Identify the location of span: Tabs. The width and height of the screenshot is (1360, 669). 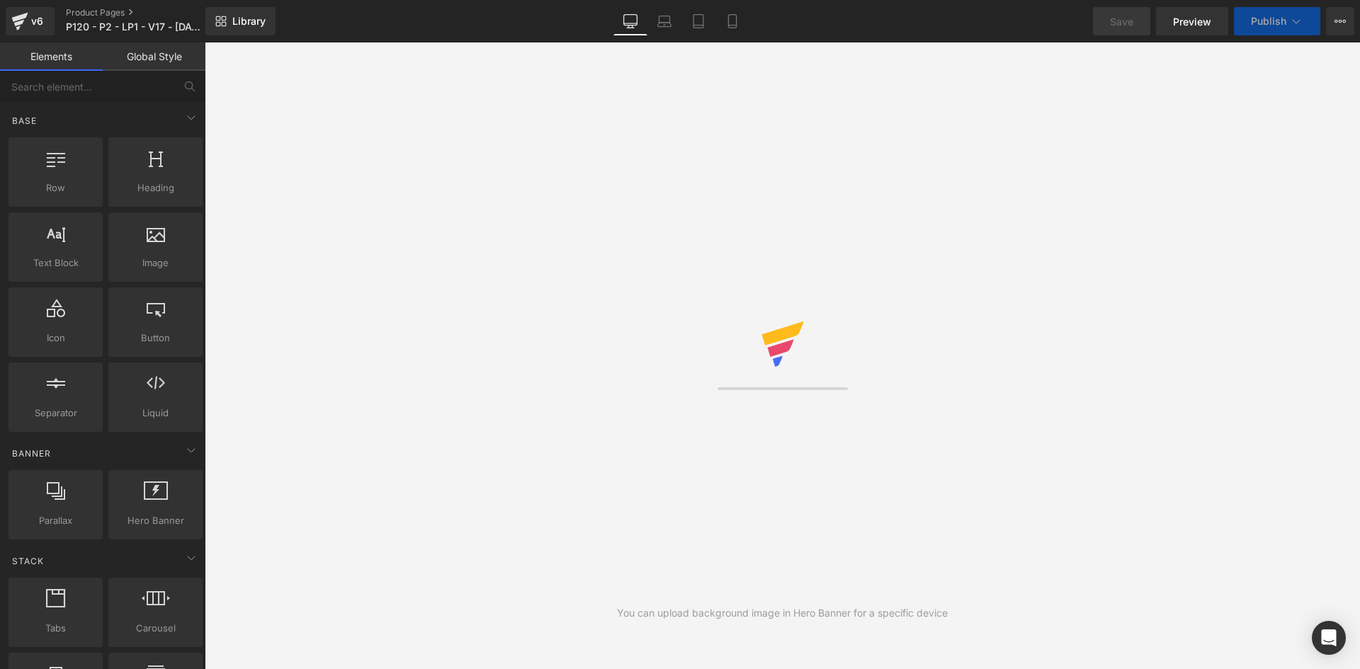
(55, 628).